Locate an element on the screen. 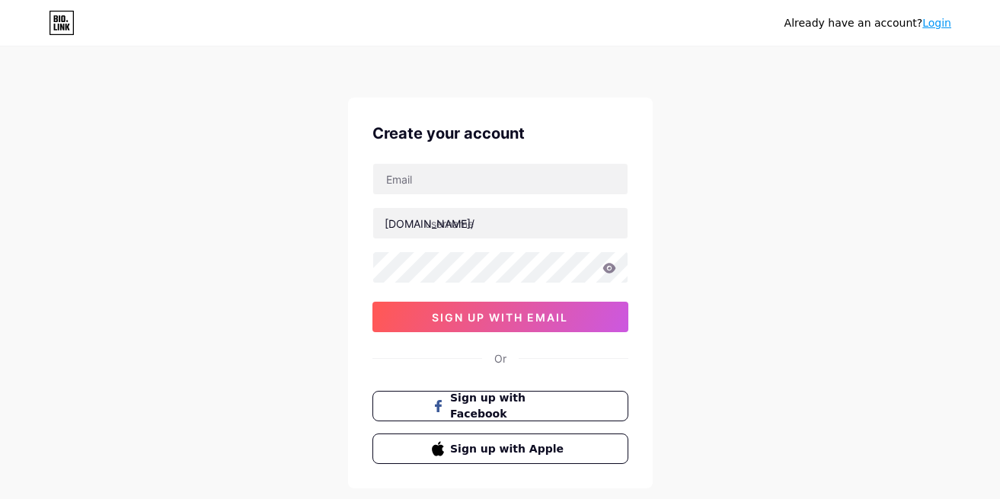 This screenshot has width=1000, height=499. input: username is located at coordinates (500, 223).